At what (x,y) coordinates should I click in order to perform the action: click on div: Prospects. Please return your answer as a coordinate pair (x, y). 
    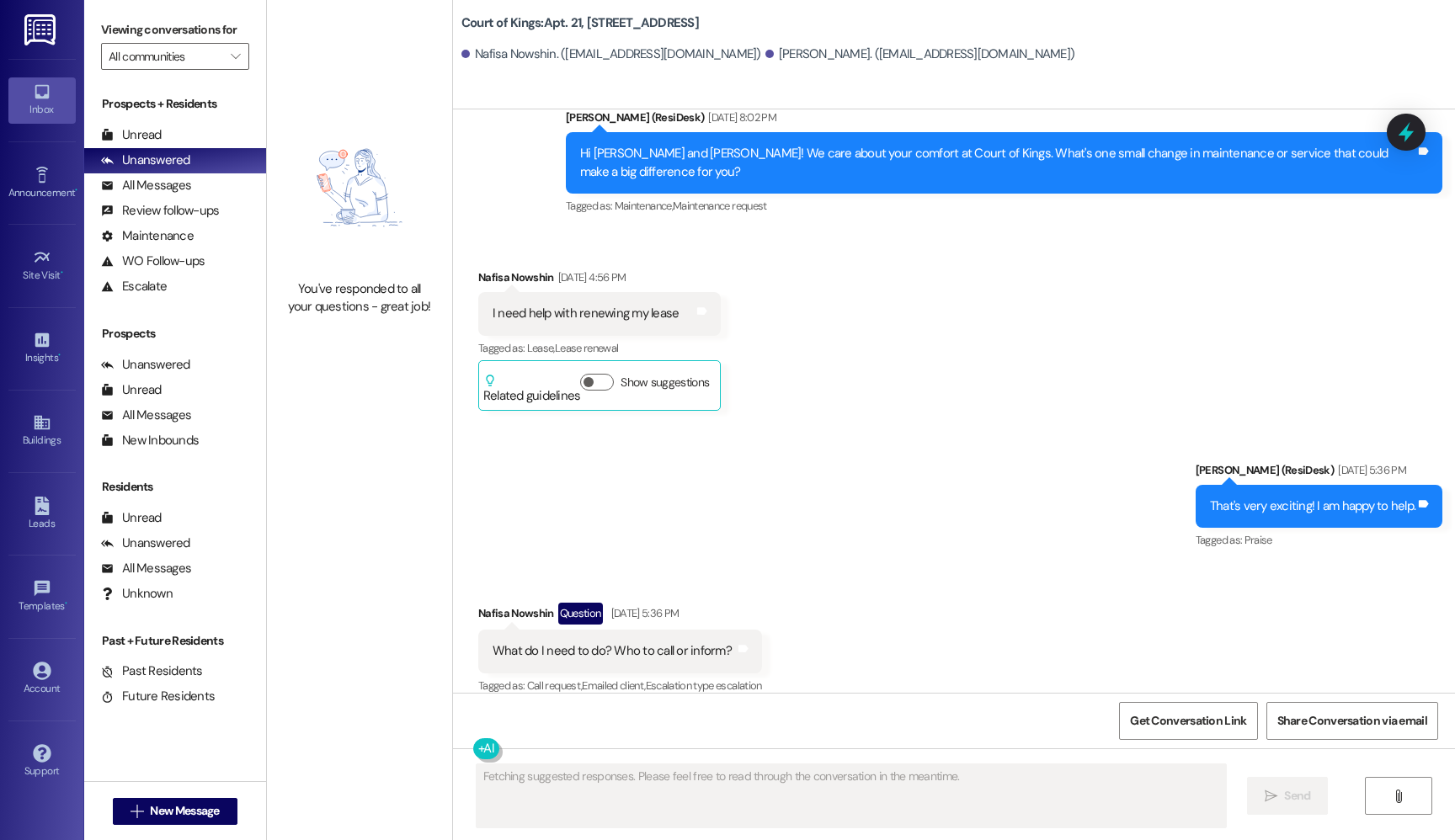
    Looking at the image, I should click on (175, 334).